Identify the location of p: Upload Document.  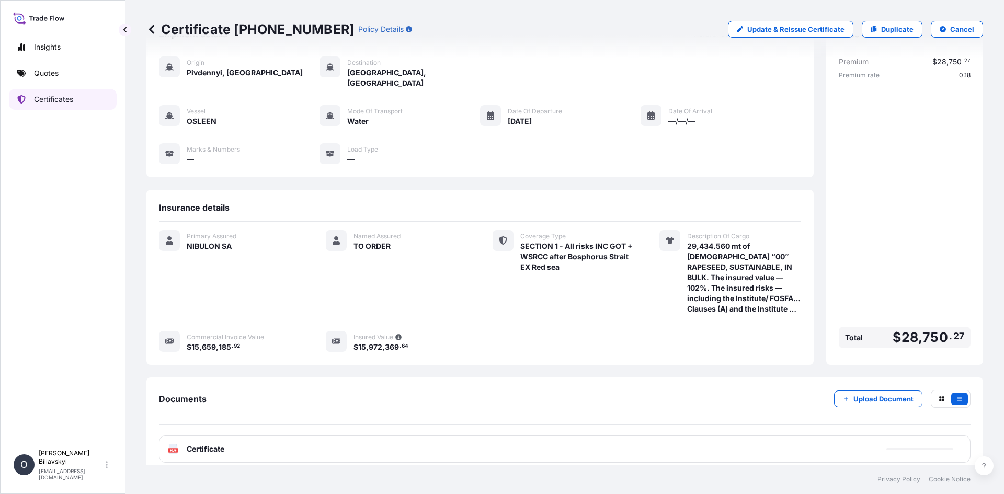
(883, 399).